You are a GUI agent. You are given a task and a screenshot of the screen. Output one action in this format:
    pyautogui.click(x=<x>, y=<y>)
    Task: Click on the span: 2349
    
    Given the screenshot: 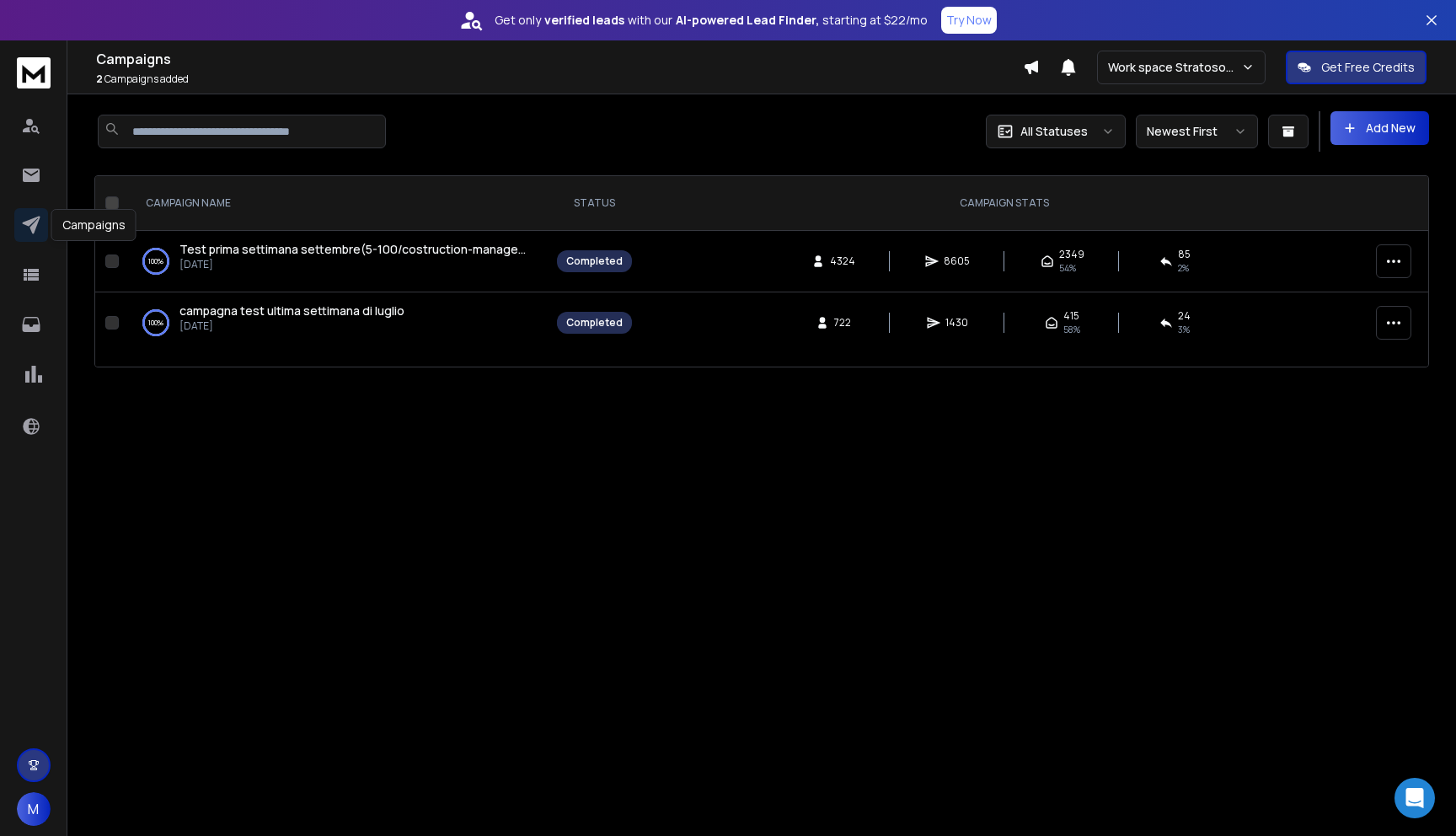 What is the action you would take?
    pyautogui.click(x=1072, y=255)
    